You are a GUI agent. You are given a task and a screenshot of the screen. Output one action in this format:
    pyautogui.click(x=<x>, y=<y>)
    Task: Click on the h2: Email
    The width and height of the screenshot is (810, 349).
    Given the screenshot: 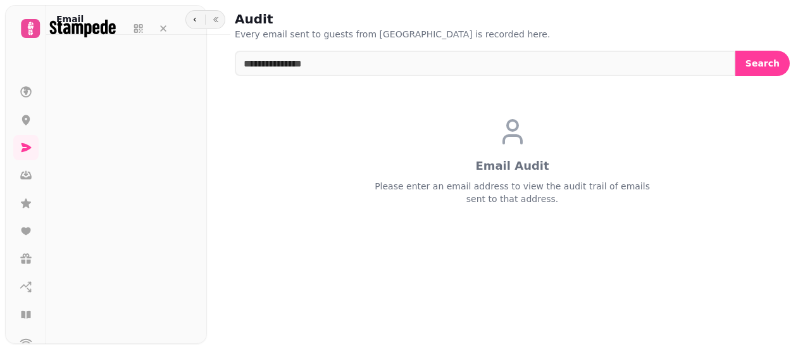 What is the action you would take?
    pyautogui.click(x=70, y=19)
    